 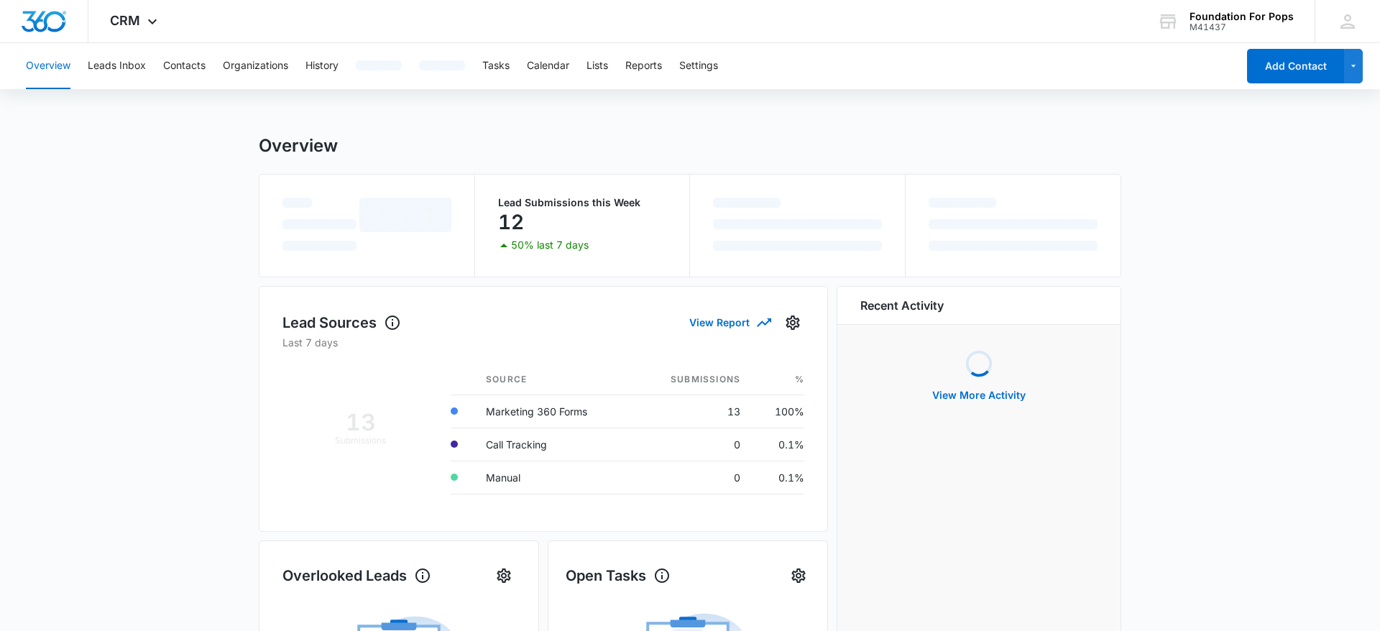 What do you see at coordinates (548, 66) in the screenshot?
I see `button: Calendar` at bounding box center [548, 66].